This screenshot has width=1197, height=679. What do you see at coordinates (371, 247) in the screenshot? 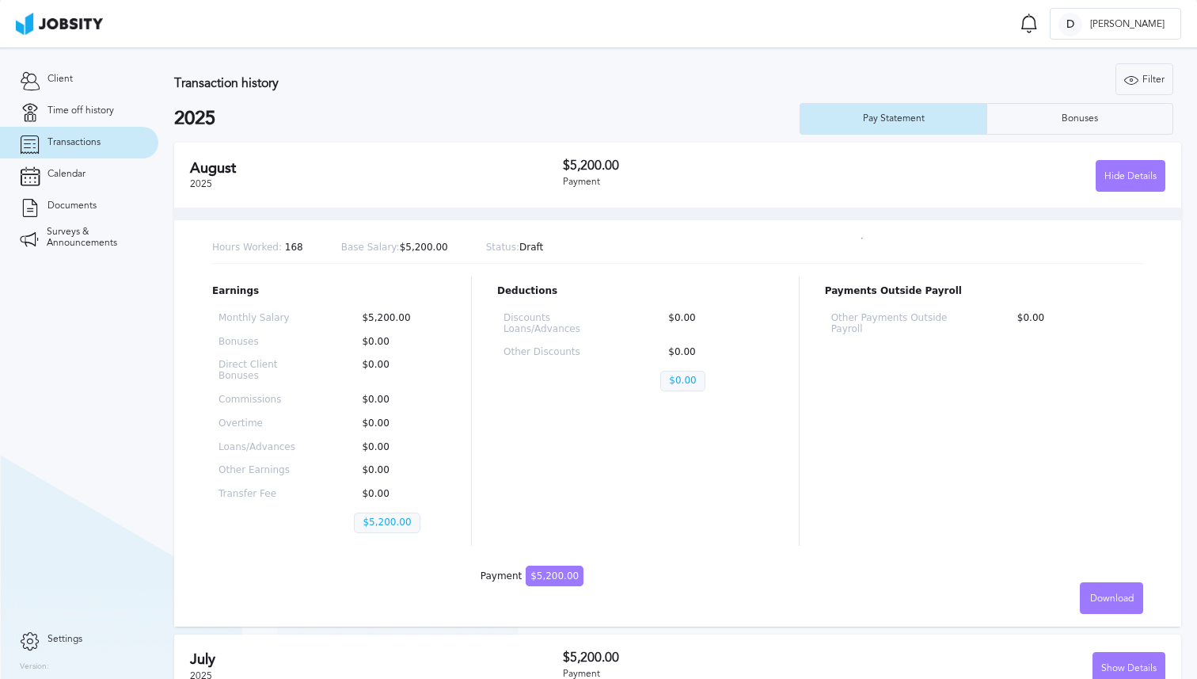
I see `span: Base Salary:` at bounding box center [371, 247].